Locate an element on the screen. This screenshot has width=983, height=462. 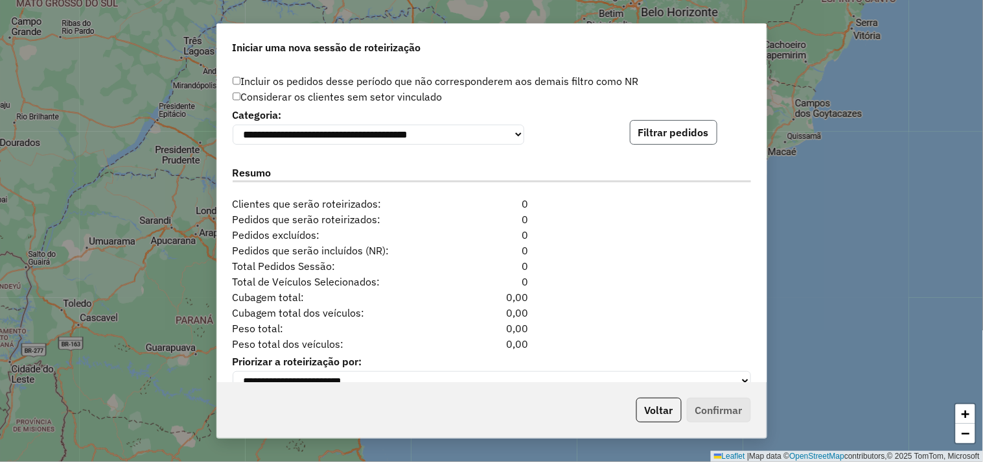
span: Pedidos excluídos: is located at coordinates (336, 235).